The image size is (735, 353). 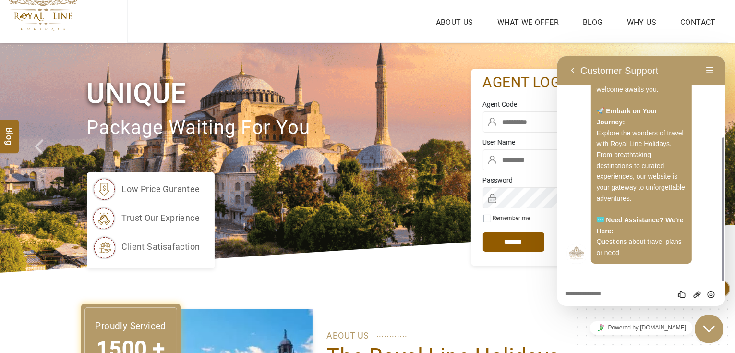 I want to click on strong: Need Assistance? We're Here:, so click(x=83, y=169).